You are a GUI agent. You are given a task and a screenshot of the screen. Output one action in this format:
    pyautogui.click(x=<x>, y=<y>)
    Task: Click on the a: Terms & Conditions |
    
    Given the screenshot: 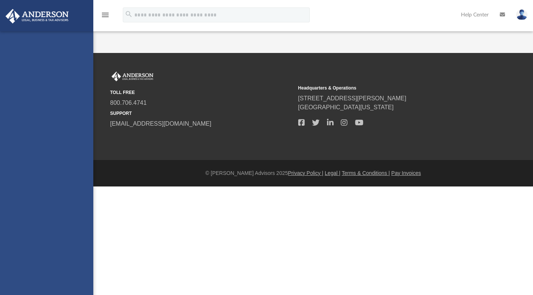 What is the action you would take?
    pyautogui.click(x=366, y=173)
    